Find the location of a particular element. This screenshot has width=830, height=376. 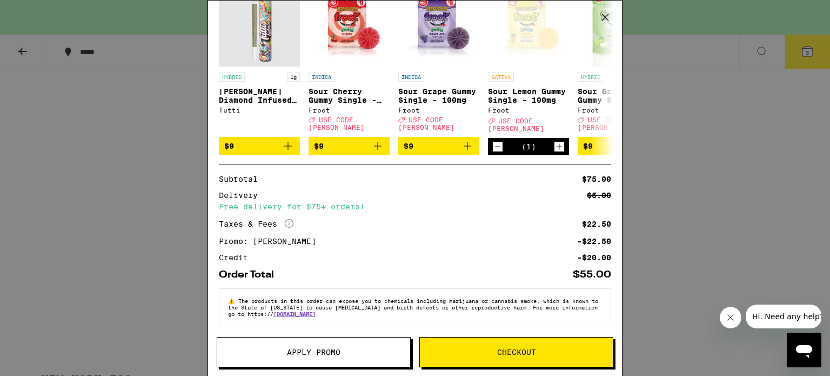

span: The products in this order can expose you to chemicals including marijuana or cannabis smoke, whi... is located at coordinates (413, 307).